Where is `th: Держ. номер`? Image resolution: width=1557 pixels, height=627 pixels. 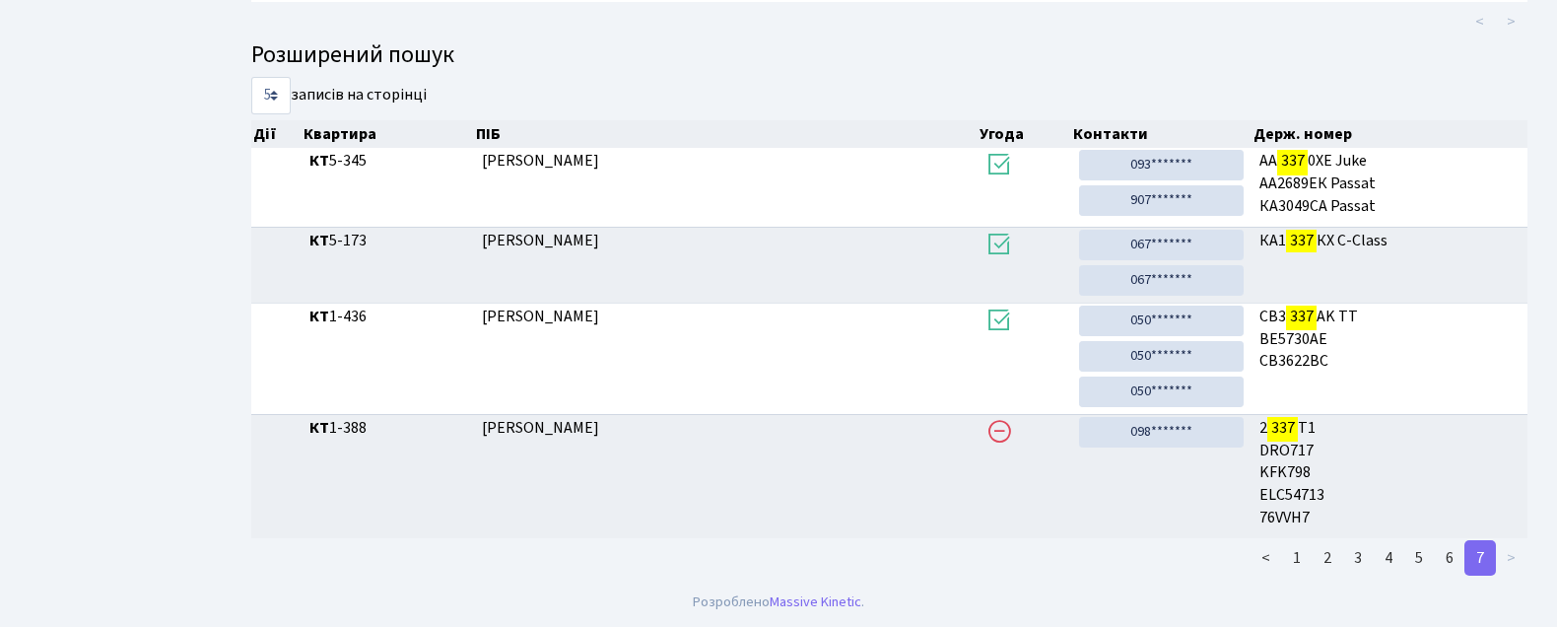
th: Держ. номер is located at coordinates (1390, 134).